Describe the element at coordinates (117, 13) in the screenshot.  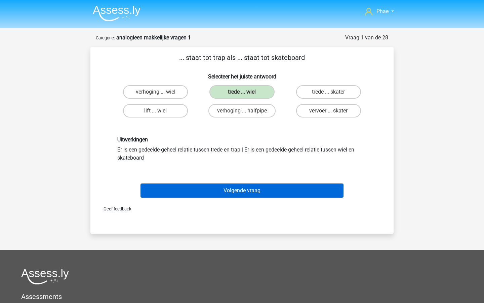
I see `img: Assessly` at that location.